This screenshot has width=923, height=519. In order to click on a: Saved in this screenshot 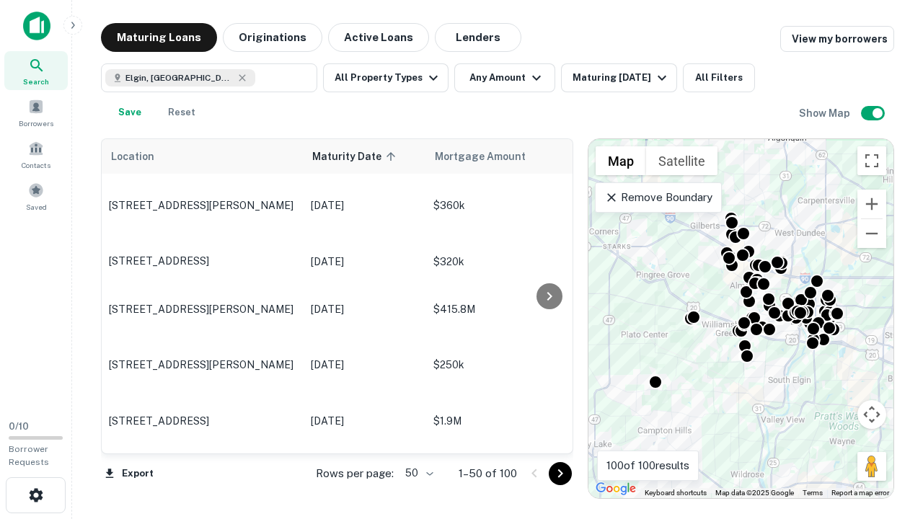, I will do `click(36, 196)`.